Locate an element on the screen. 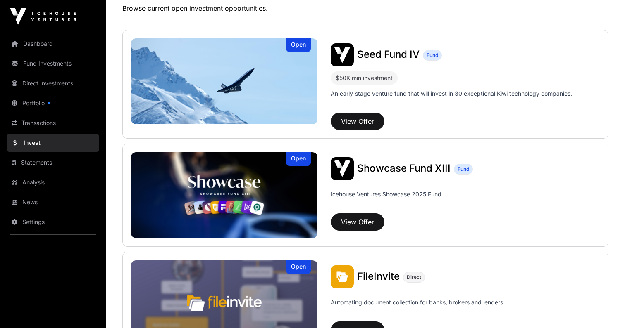 This screenshot has height=328, width=625. a: Analysis is located at coordinates (53, 183).